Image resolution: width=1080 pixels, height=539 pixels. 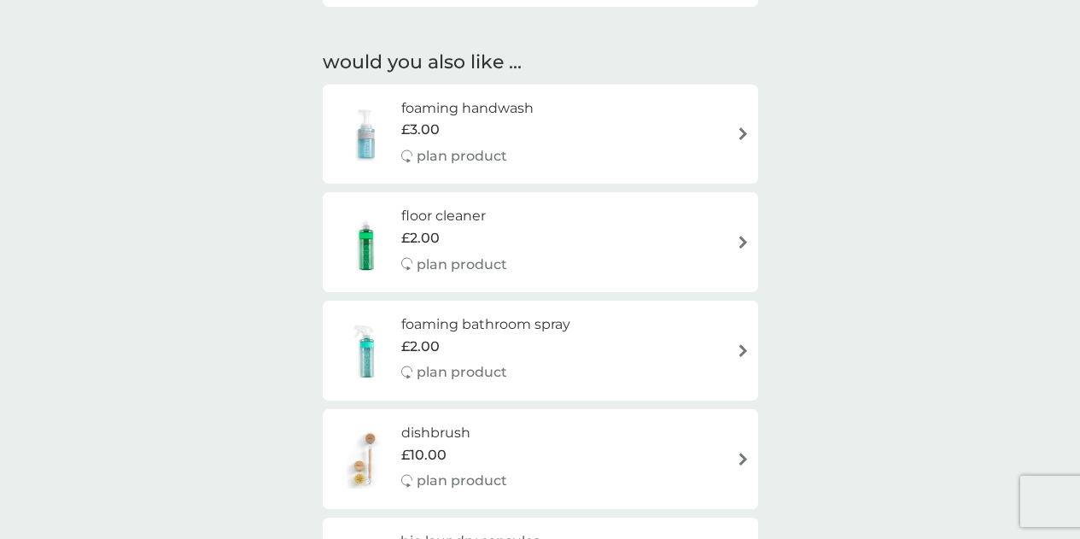 I want to click on h6: floor cleaner, so click(x=454, y=216).